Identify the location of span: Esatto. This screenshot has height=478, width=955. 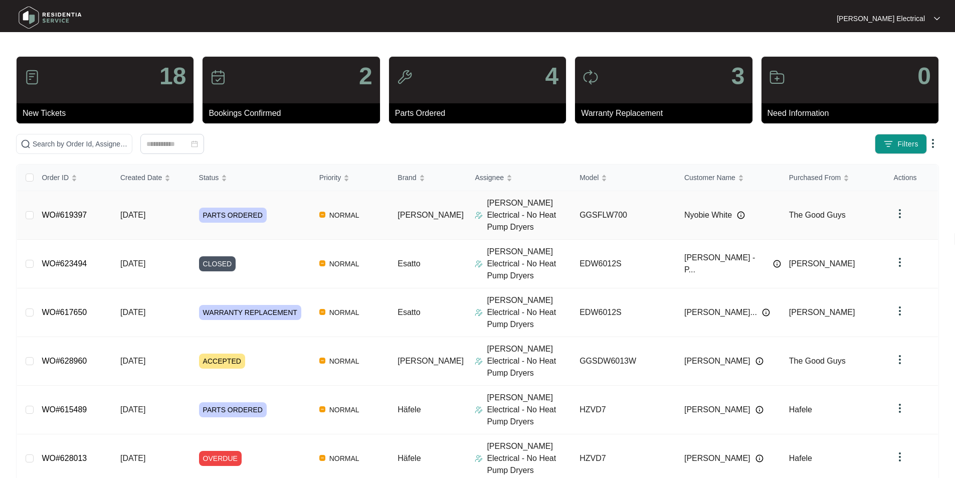
(409, 312).